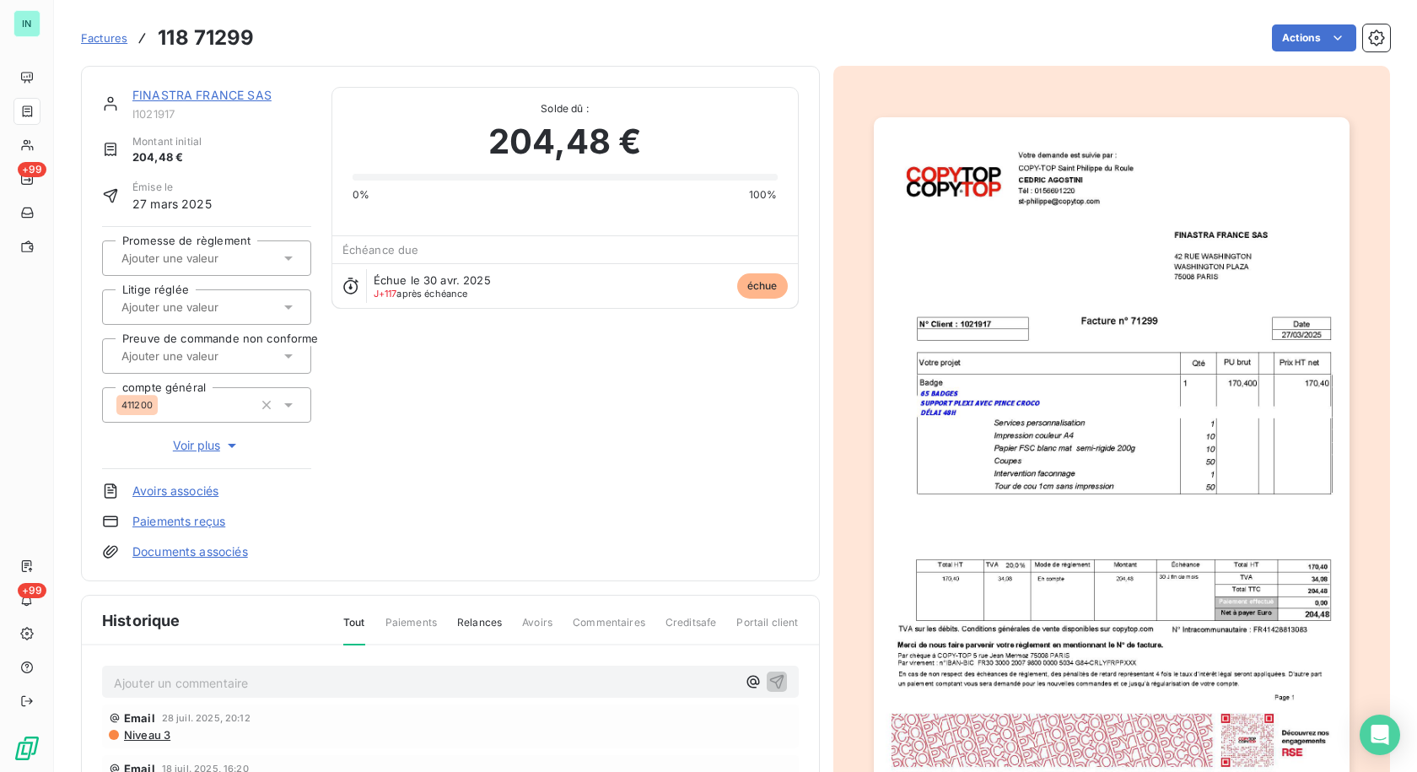 The image size is (1417, 772). Describe the element at coordinates (190, 552) in the screenshot. I see `a: Documents associés` at that location.